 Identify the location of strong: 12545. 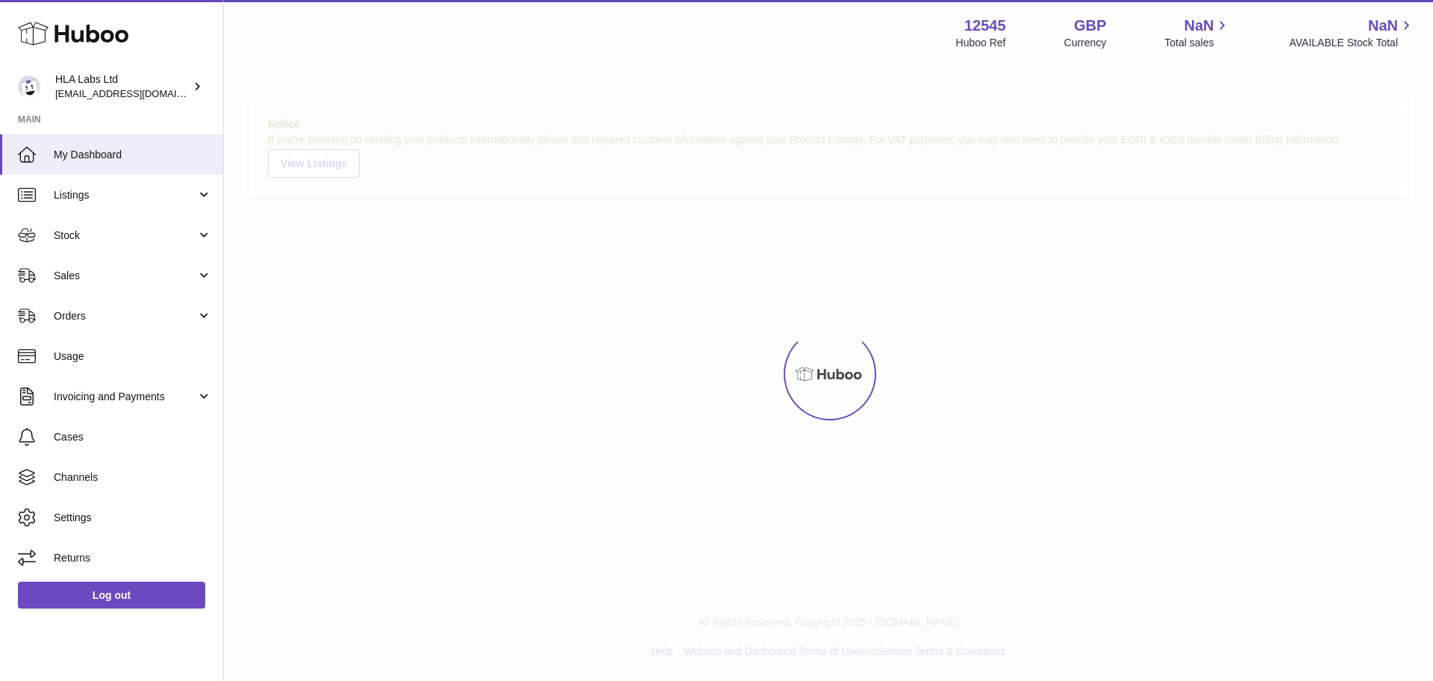
(985, 25).